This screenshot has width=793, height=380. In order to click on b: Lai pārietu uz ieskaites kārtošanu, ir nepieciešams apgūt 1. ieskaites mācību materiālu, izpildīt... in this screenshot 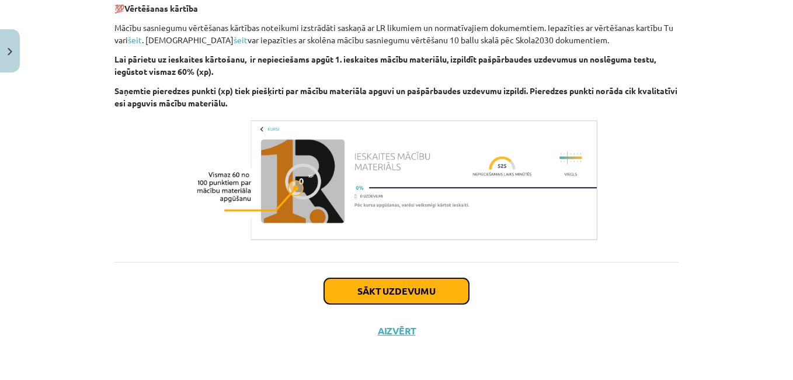, I will do `click(385, 65)`.